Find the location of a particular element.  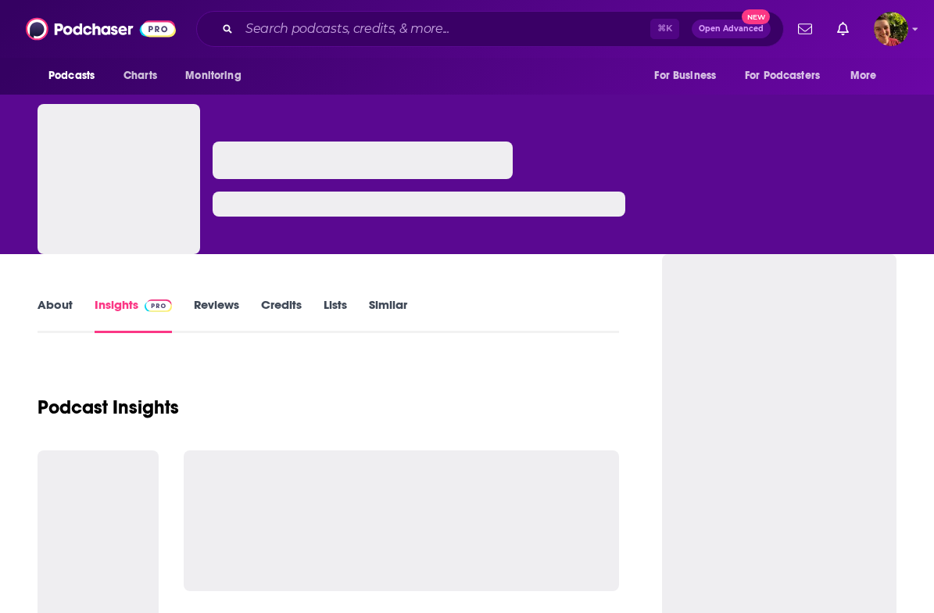

span: Logged in as Marz is located at coordinates (891, 29).